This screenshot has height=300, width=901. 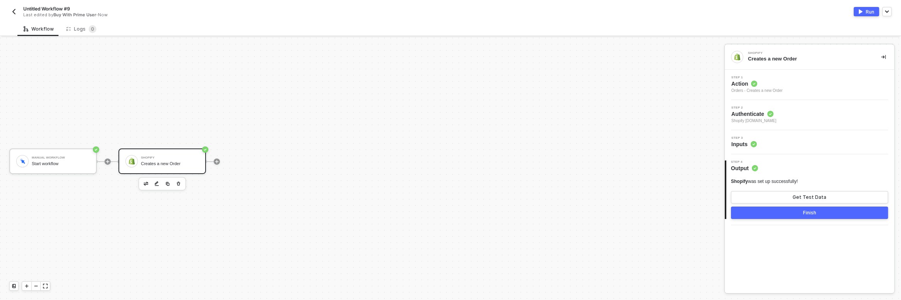 I want to click on div: was set up successfully!, so click(x=764, y=181).